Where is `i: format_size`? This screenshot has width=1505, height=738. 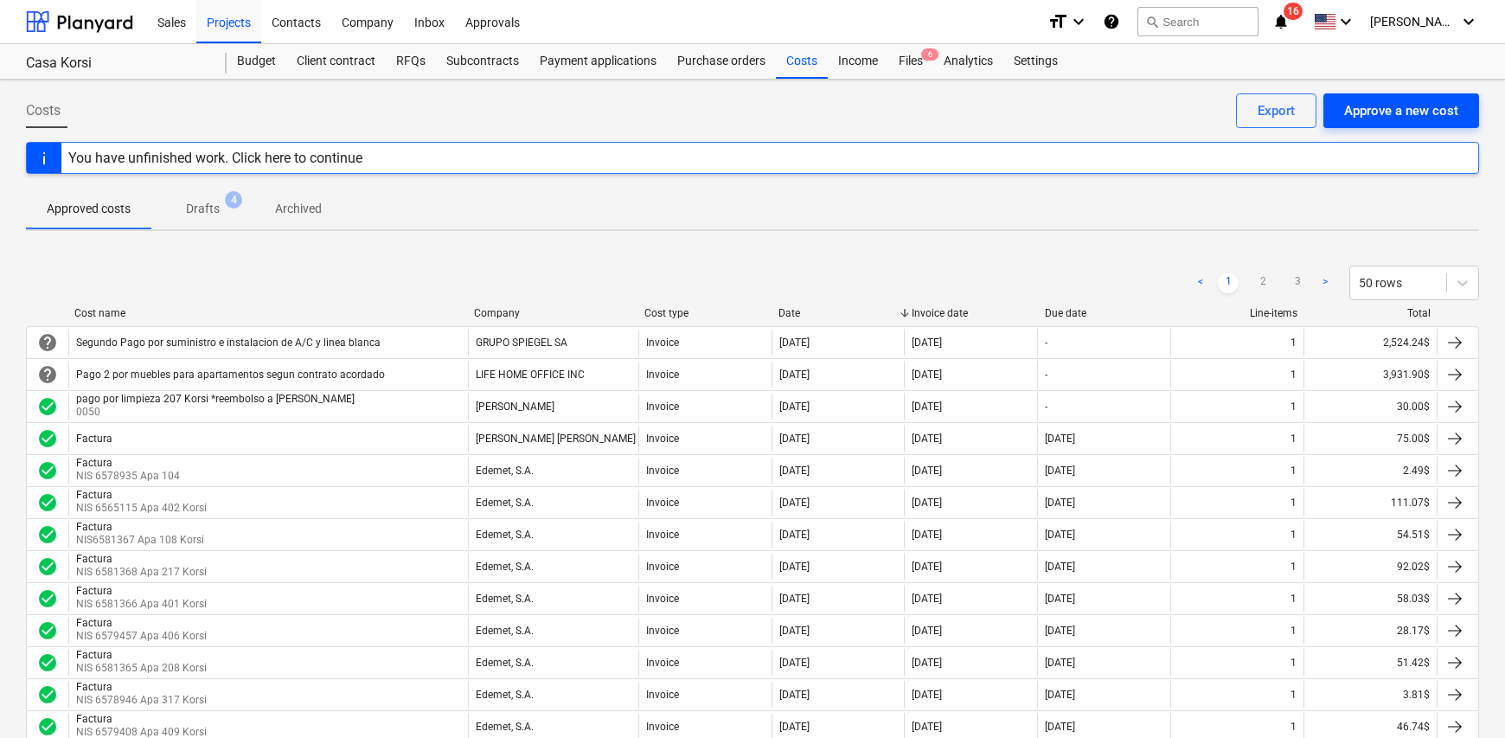 i: format_size is located at coordinates (1058, 22).